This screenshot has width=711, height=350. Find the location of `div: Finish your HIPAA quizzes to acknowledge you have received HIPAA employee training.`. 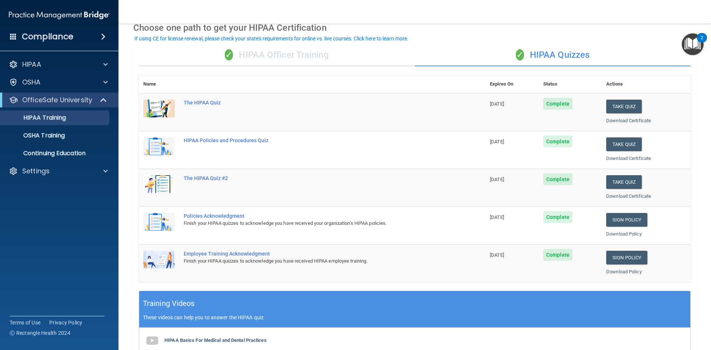

div: Finish your HIPAA quizzes to acknowledge you have received HIPAA employee training. is located at coordinates (316, 261).